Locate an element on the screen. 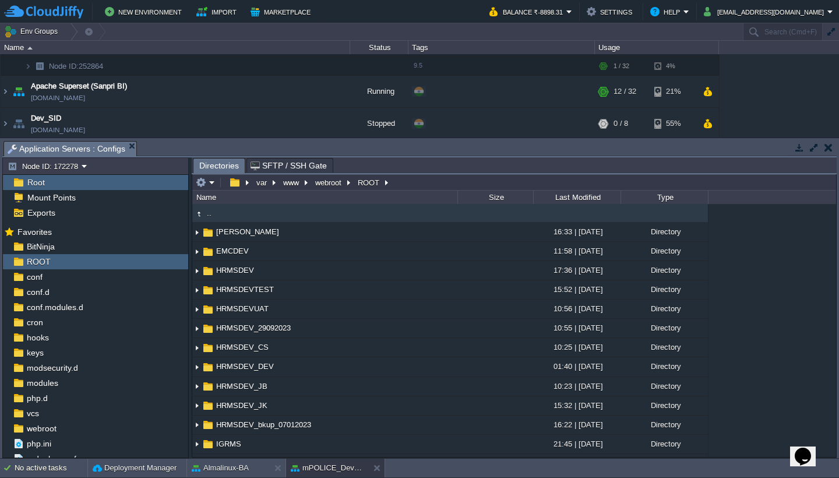 The image size is (839, 478). span: BitNinja is located at coordinates (40, 246).